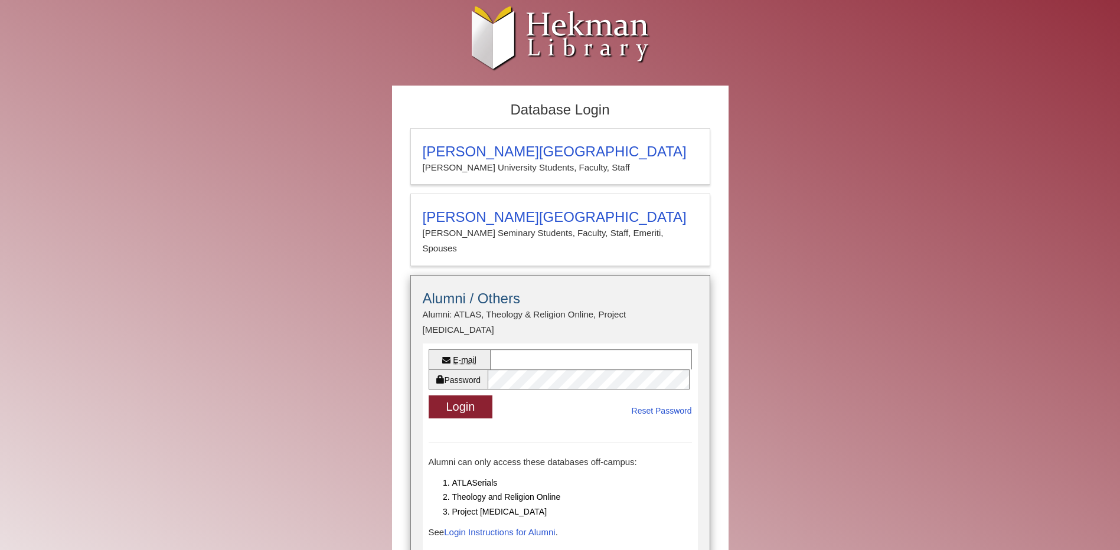 Image resolution: width=1120 pixels, height=550 pixels. I want to click on a: Reset Password, so click(662, 411).